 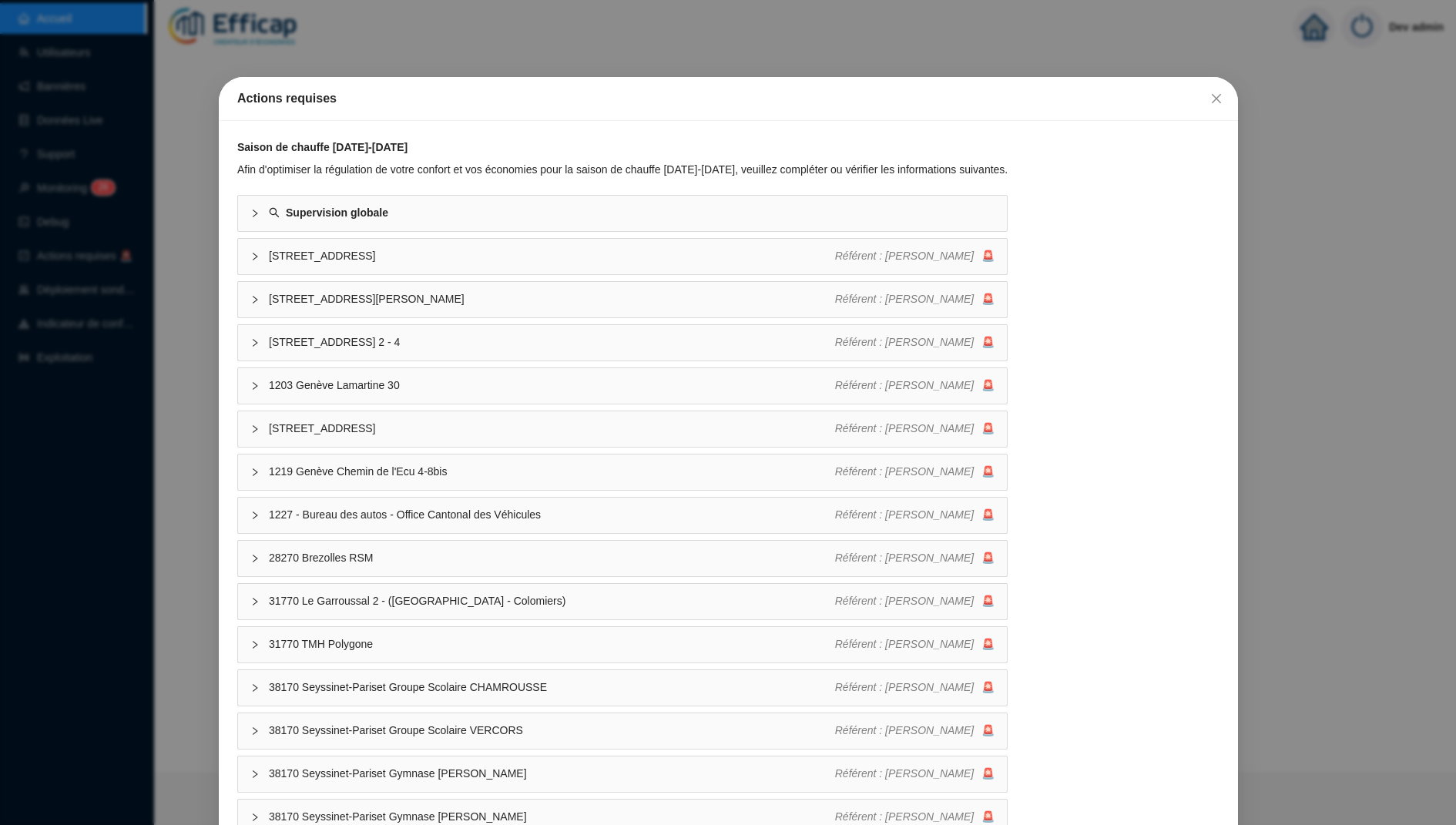 I want to click on span: 1219 Genève Chemin de l'Ecu 4-8bis, so click(x=552, y=471).